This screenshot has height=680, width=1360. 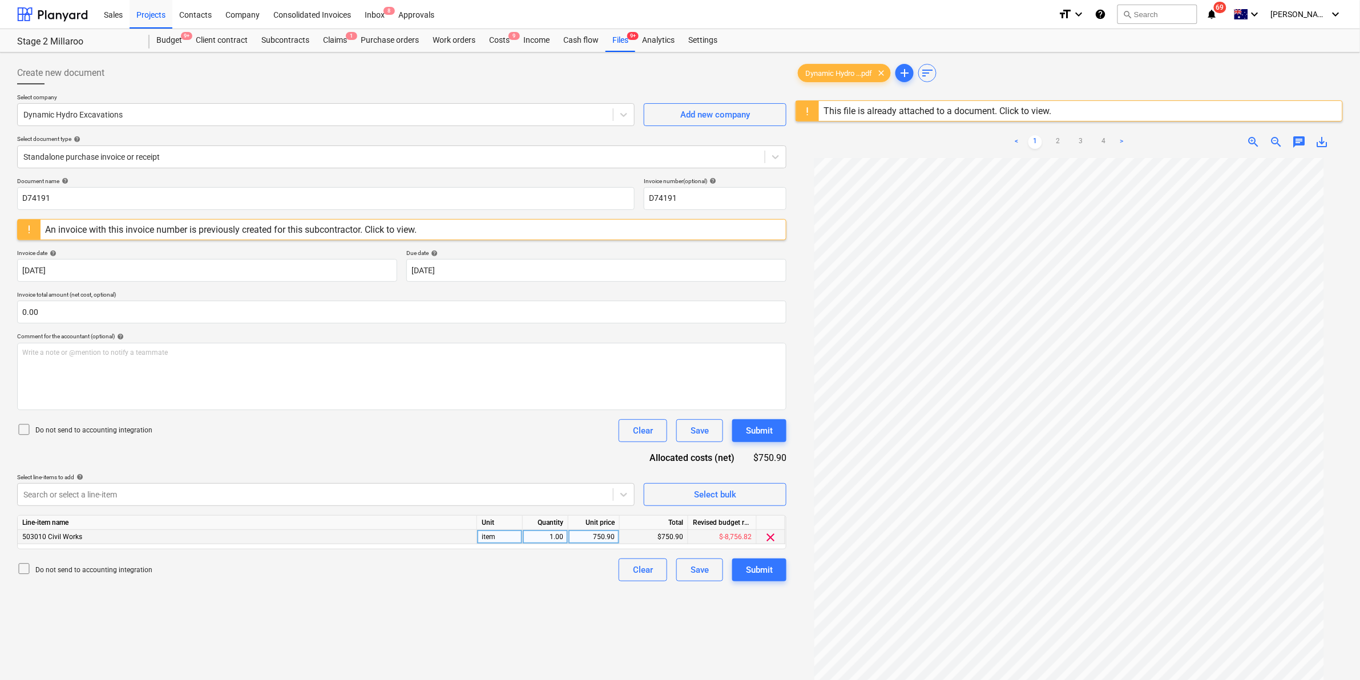 I want to click on div: Budget, so click(x=169, y=41).